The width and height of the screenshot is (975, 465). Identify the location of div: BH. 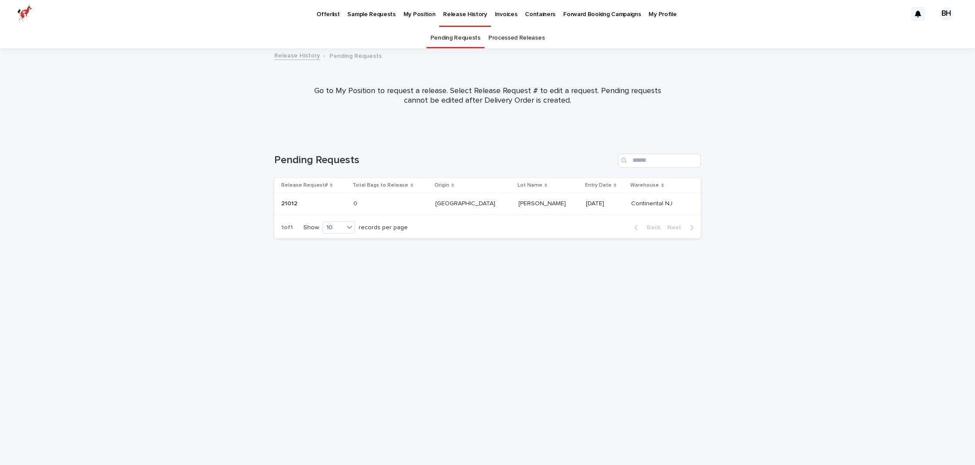
(946, 14).